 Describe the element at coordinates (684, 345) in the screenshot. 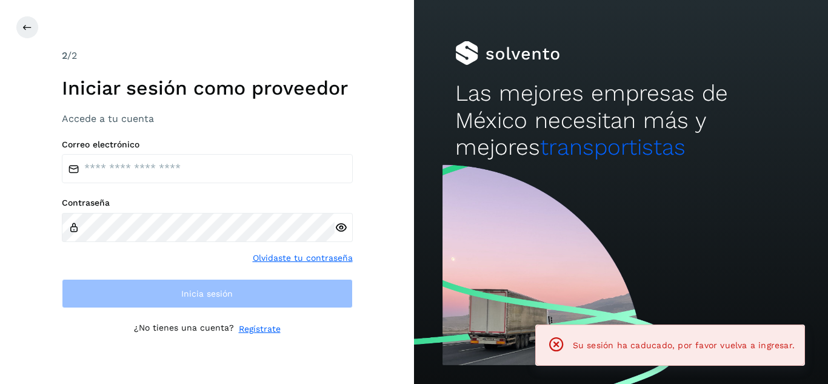

I see `span: Su sesión ha caducado, por favor vuelva a ingresar.` at that location.